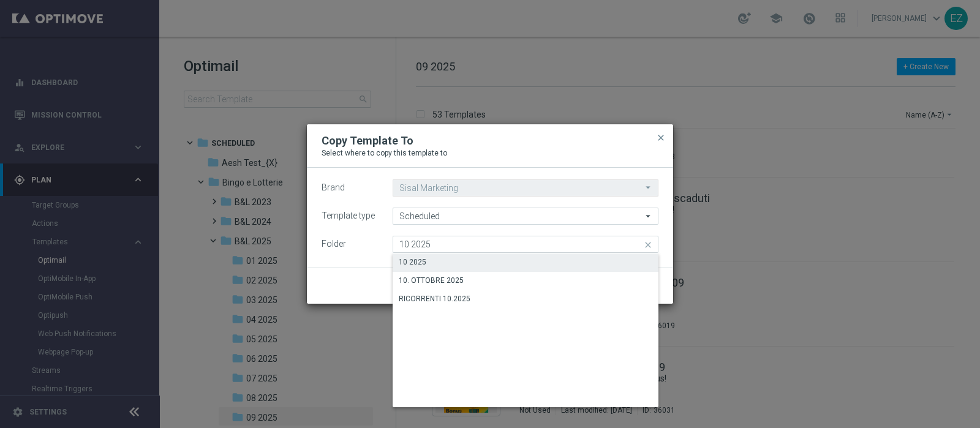  Describe the element at coordinates (434, 299) in the screenshot. I see `div: RICORRENTI 10.2025` at that location.